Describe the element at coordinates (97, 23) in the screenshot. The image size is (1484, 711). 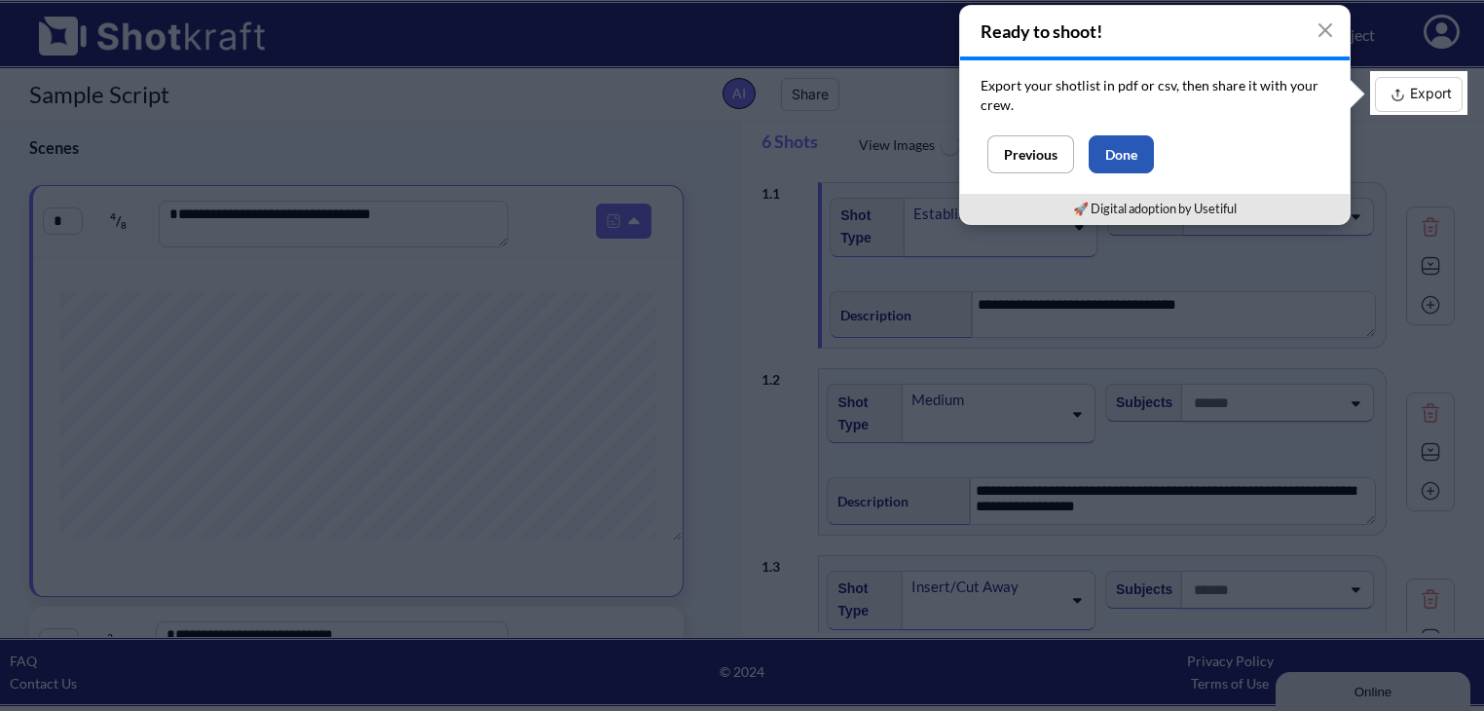
I see `div: Online` at that location.